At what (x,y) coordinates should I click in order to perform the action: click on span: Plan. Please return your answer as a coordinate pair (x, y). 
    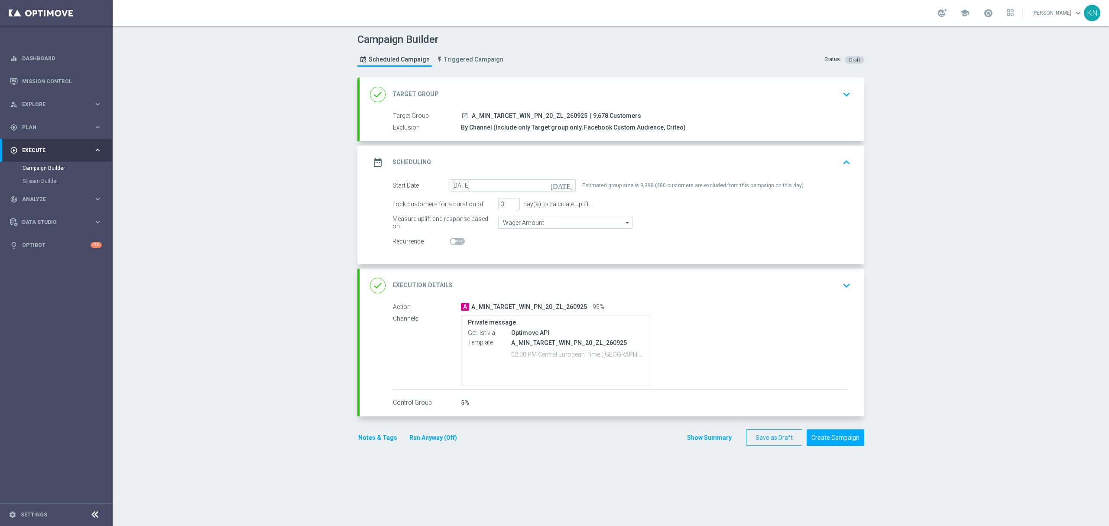
    Looking at the image, I should click on (58, 127).